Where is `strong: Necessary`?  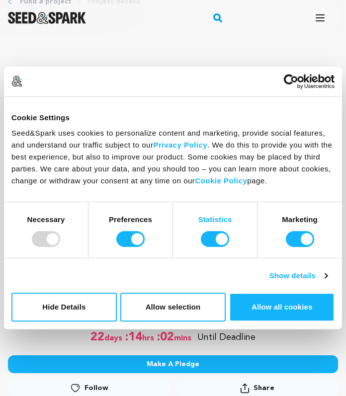 strong: Necessary is located at coordinates (46, 219).